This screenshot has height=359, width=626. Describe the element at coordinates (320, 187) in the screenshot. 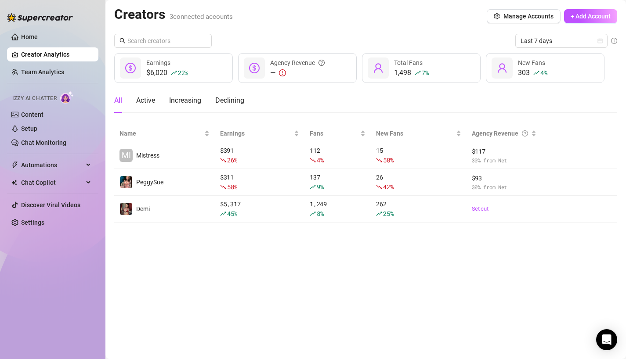

I see `span: 9 %` at that location.